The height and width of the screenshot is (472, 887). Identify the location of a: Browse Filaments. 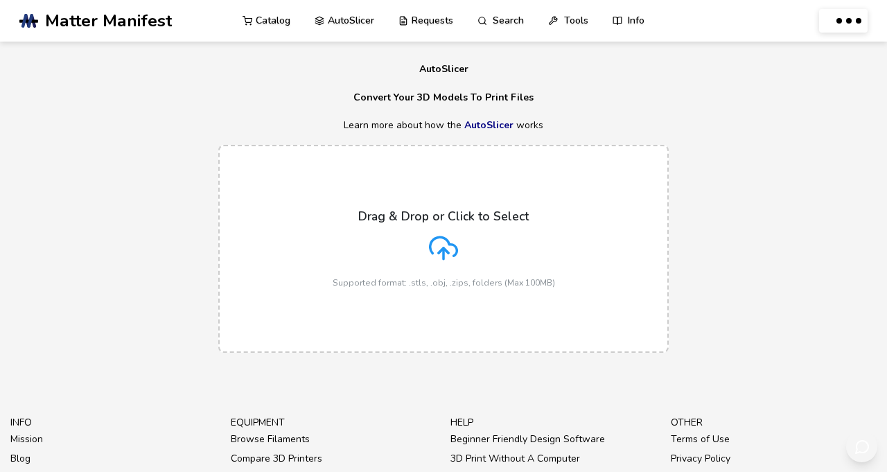
(270, 439).